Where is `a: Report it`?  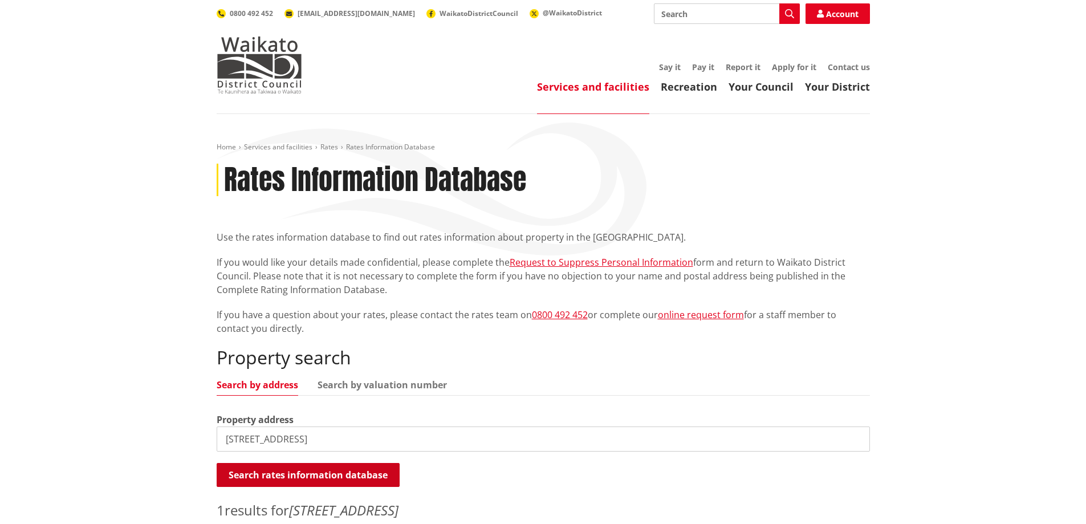
a: Report it is located at coordinates (743, 67).